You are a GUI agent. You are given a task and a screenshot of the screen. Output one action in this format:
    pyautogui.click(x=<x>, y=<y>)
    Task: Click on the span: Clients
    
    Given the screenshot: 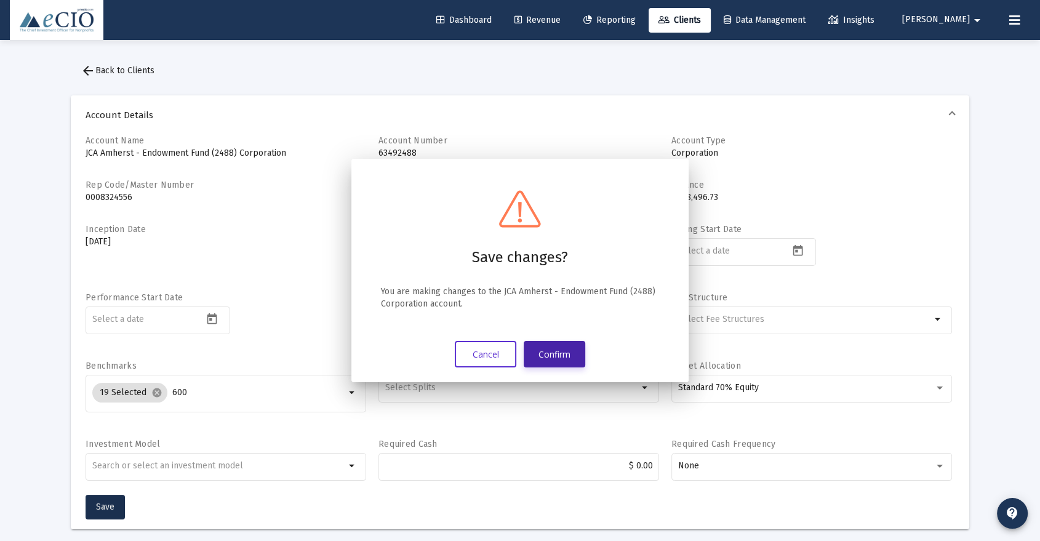 What is the action you would take?
    pyautogui.click(x=680, y=20)
    